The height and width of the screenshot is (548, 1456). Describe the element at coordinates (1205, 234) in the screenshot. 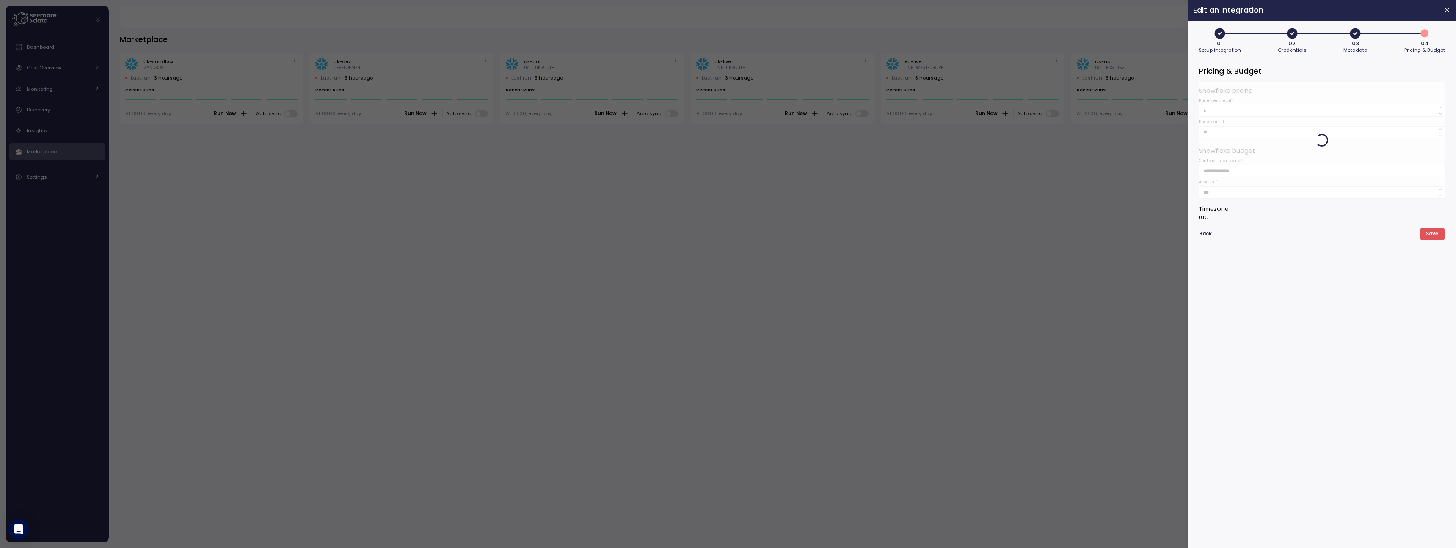

I see `button: Back` at that location.